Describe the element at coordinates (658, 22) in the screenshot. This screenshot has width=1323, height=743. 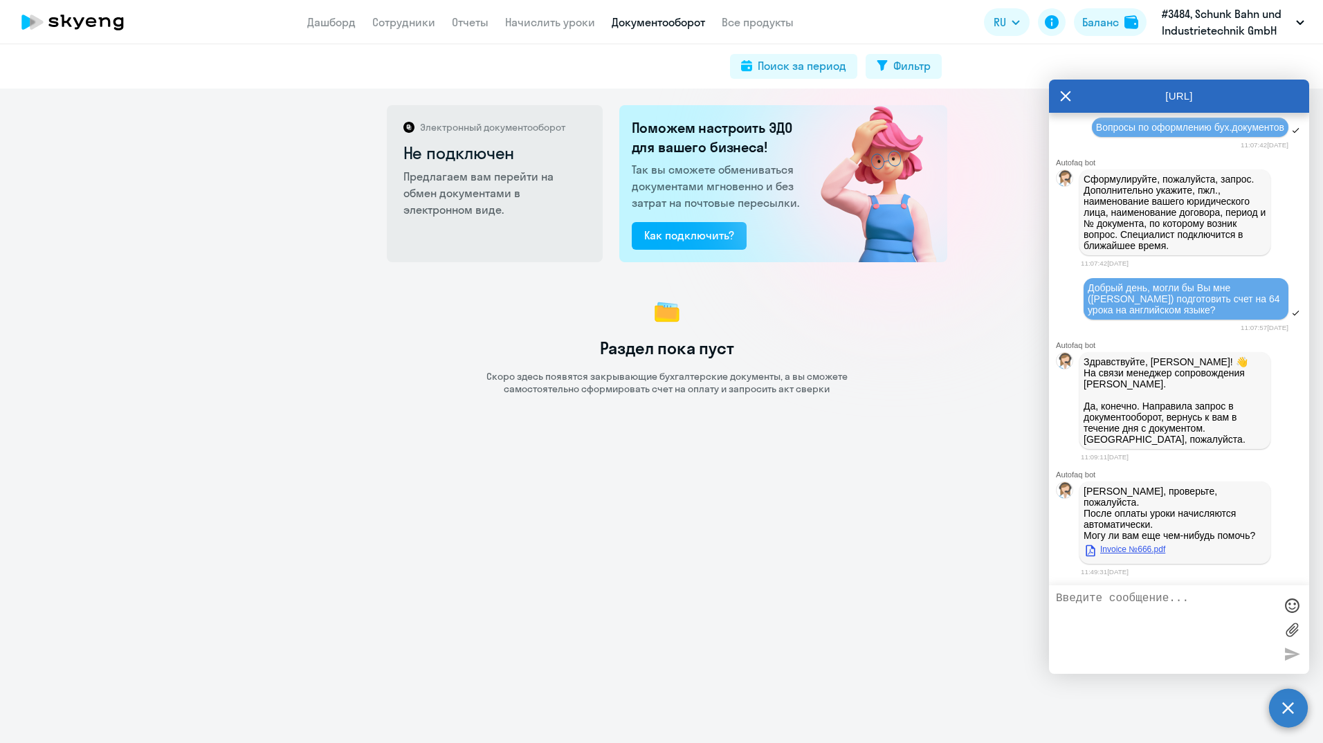
I see `a: Документооборот` at that location.